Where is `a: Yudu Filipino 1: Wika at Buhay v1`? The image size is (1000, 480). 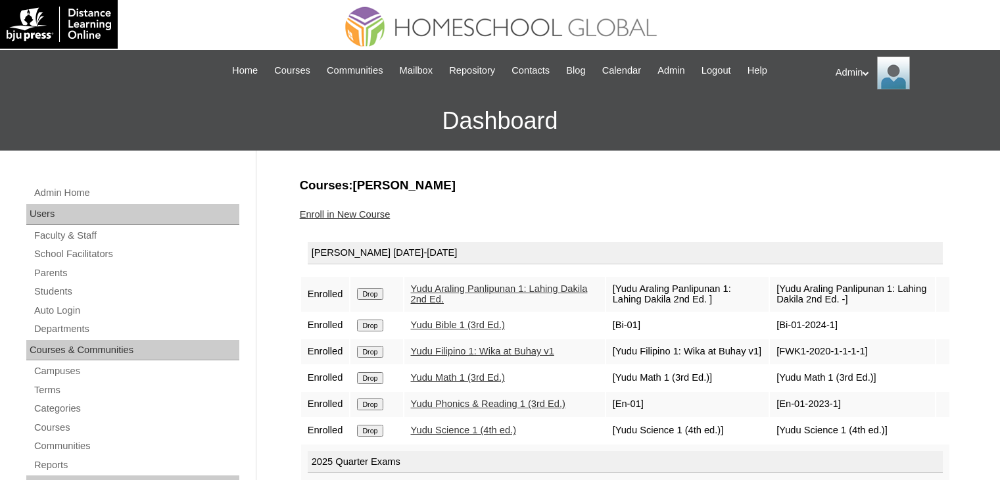
a: Yudu Filipino 1: Wika at Buhay v1 is located at coordinates (482, 351).